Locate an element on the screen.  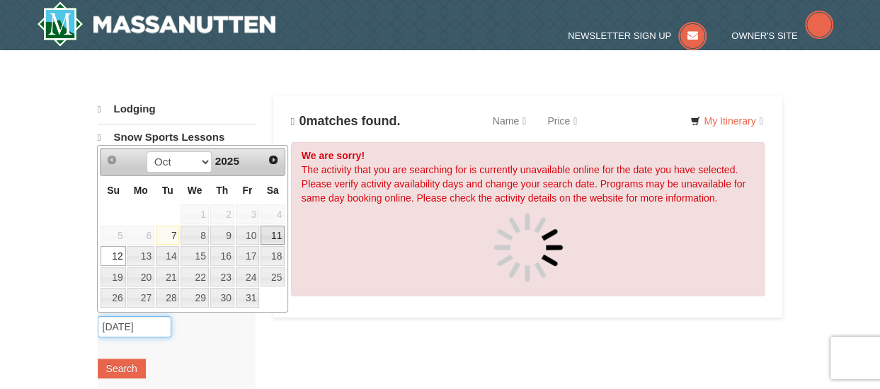
a: My Itinerary is located at coordinates (726, 121).